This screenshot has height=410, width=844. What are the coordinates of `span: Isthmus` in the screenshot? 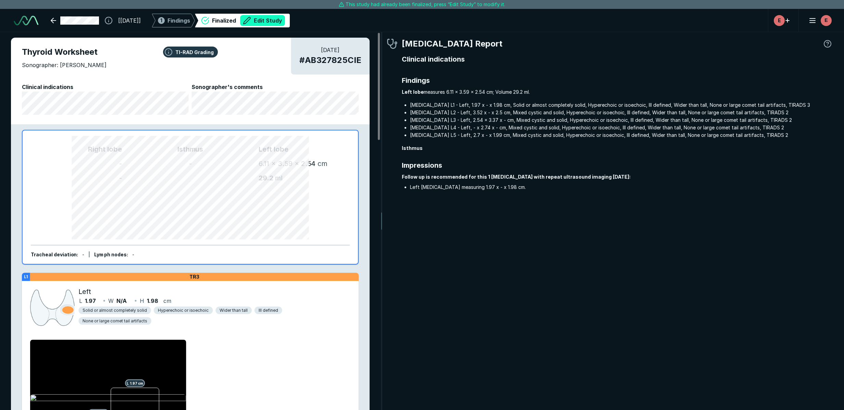 It's located at (190, 149).